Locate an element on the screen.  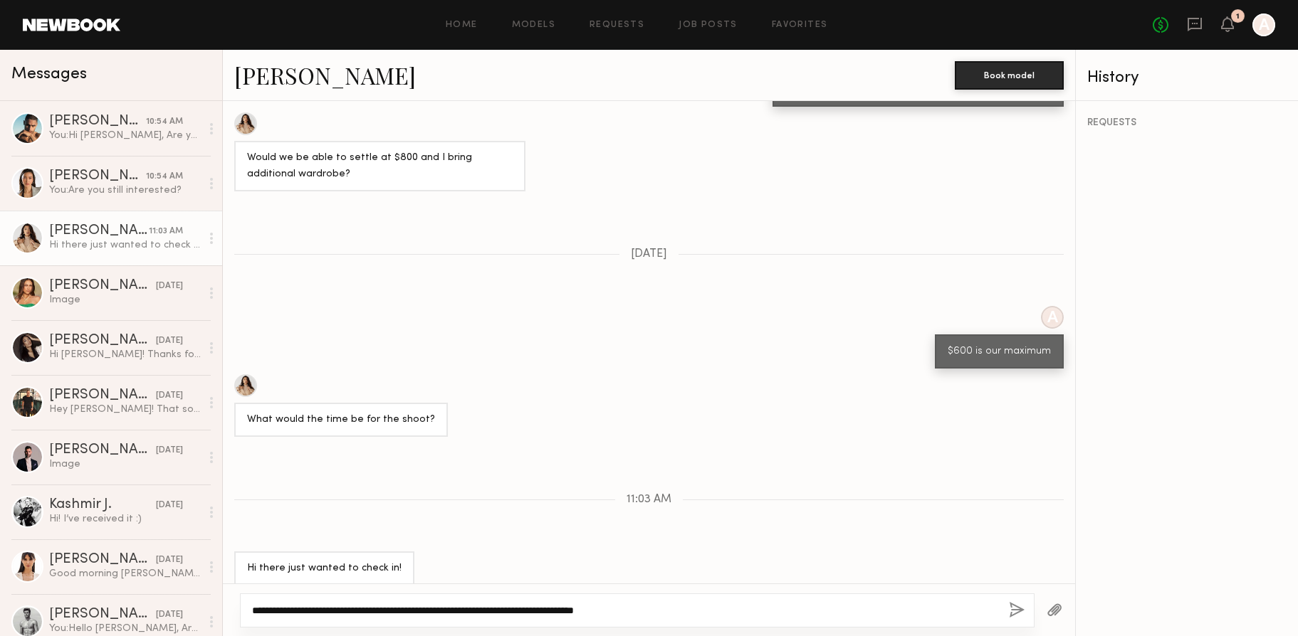
span: Messages is located at coordinates (49, 74).